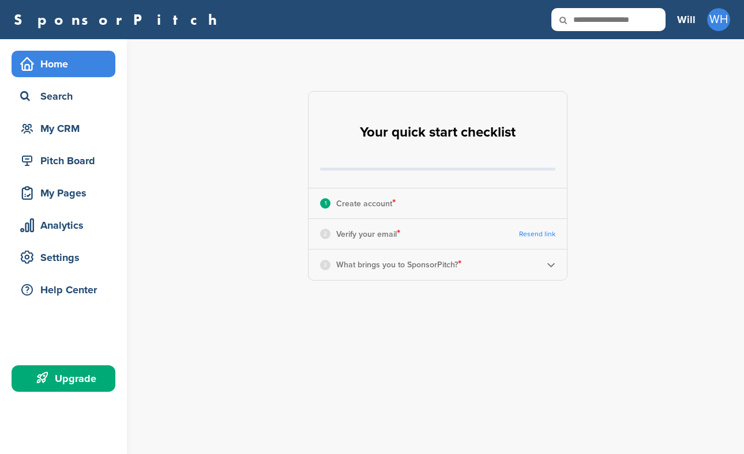 The width and height of the screenshot is (744, 454). What do you see at coordinates (66, 258) in the screenshot?
I see `div: Settings` at bounding box center [66, 258].